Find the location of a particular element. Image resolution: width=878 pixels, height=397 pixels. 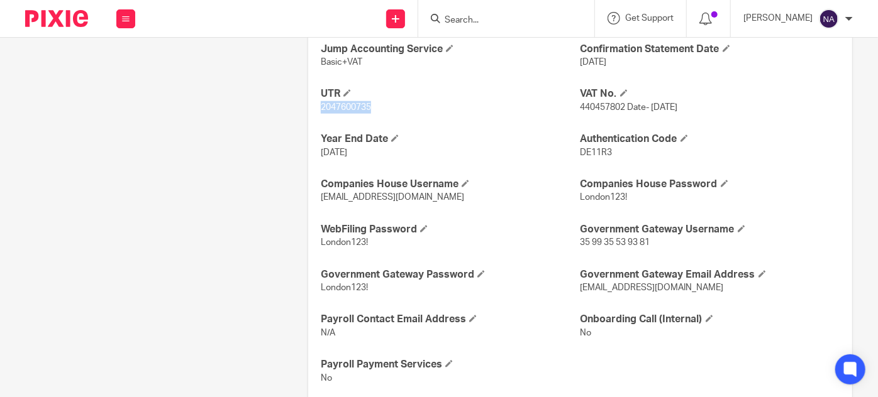

h4: VAT No. is located at coordinates (710, 94).